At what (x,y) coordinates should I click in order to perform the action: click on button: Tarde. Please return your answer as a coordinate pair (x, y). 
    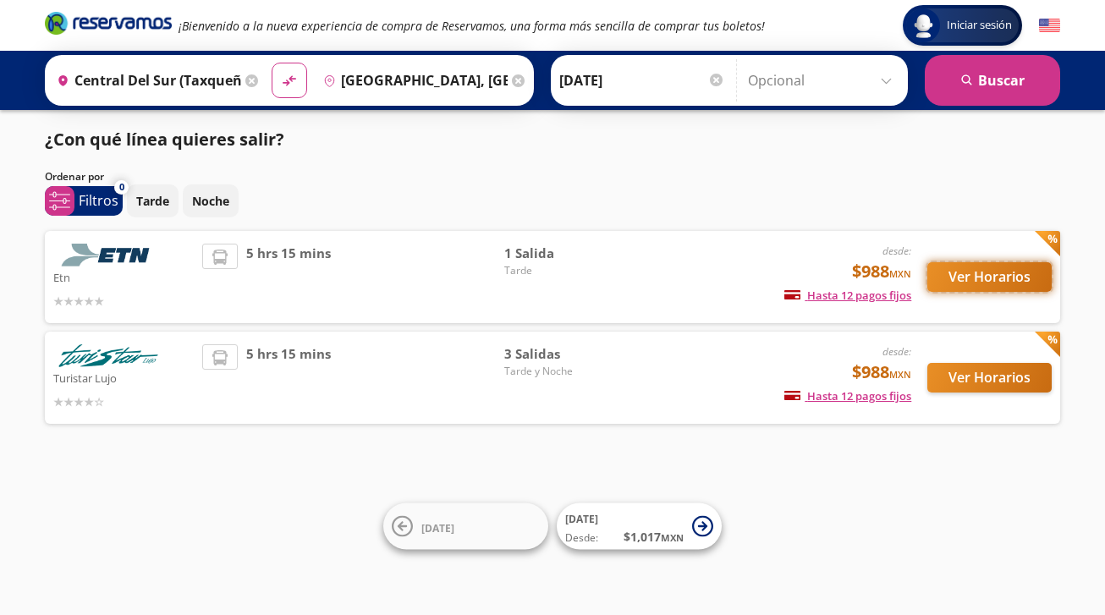
    Looking at the image, I should click on (152, 200).